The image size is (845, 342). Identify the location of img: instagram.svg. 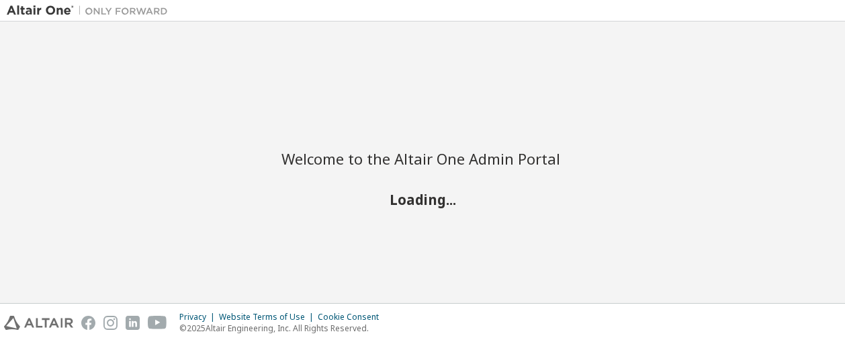
(110, 322).